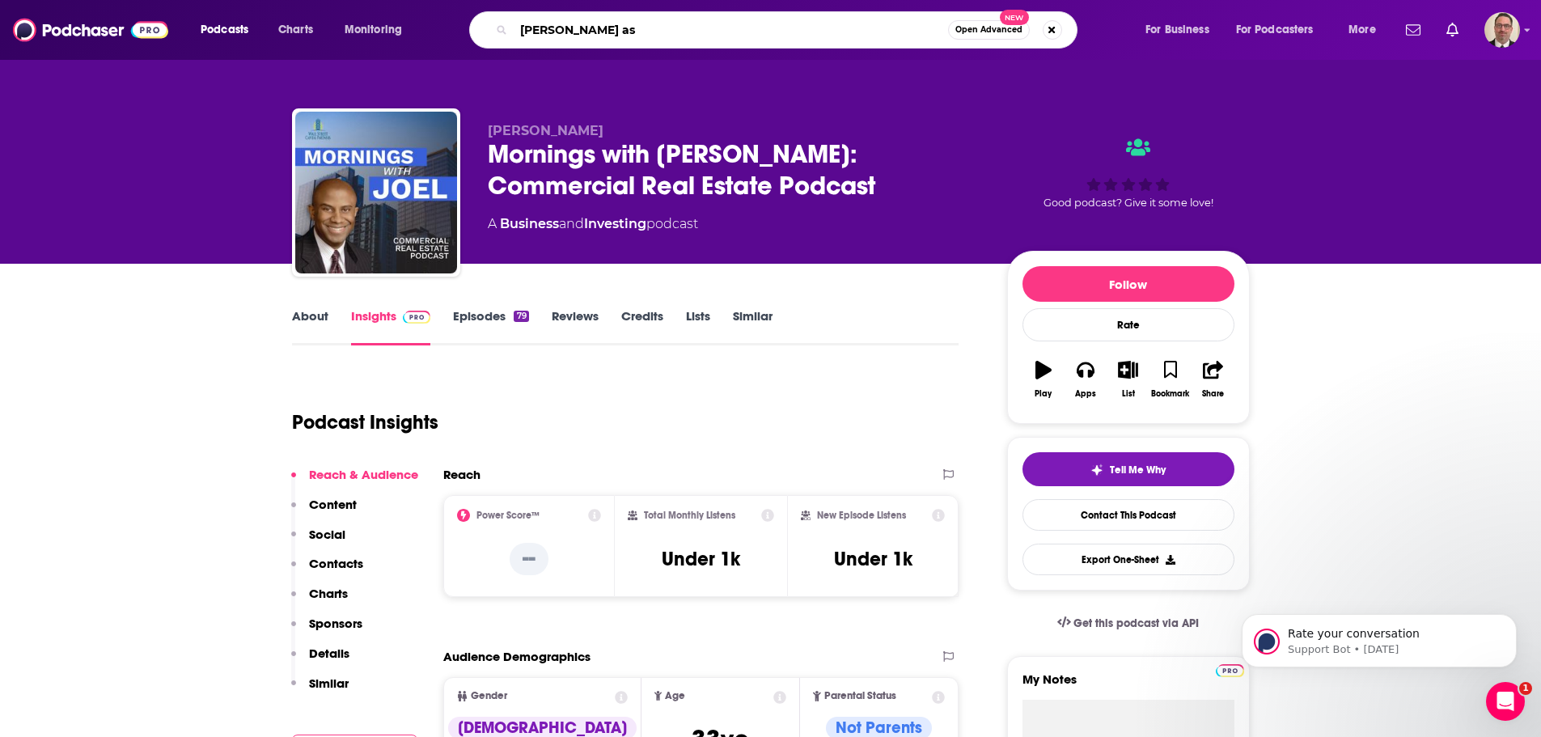  What do you see at coordinates (1129, 623) in the screenshot?
I see `a: Get this podcast via API` at bounding box center [1129, 623].